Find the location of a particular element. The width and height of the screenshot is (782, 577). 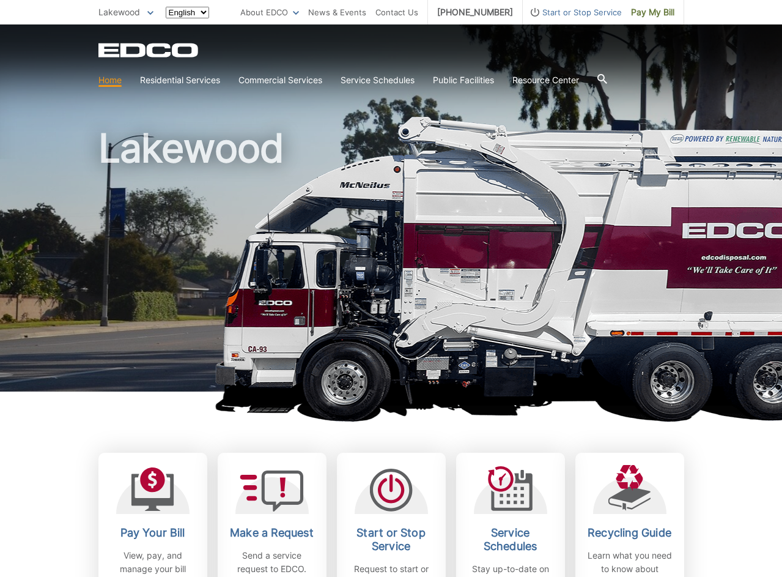

h2: Pay Your Bill is located at coordinates (153, 533).